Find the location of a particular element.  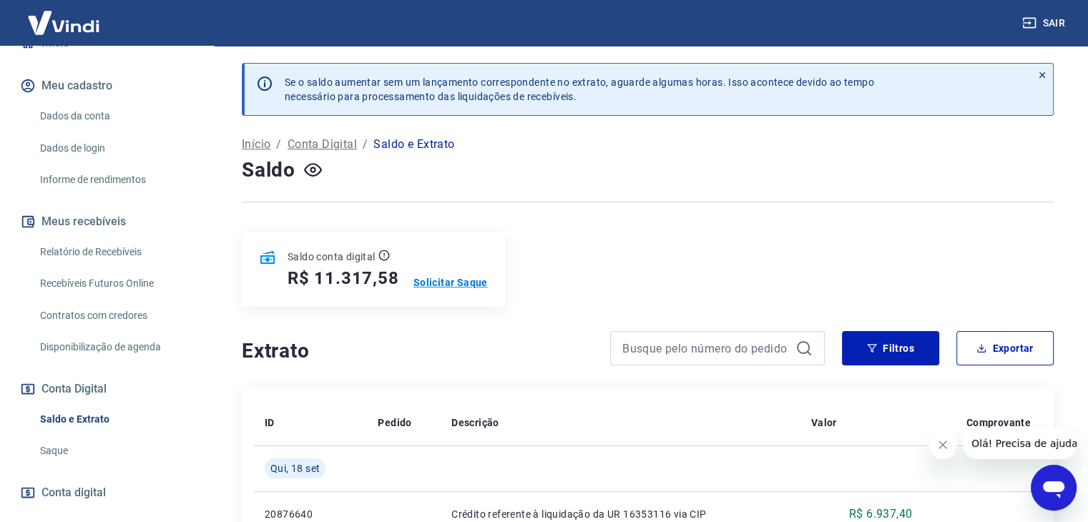

a: Conta Digital is located at coordinates (322, 145).